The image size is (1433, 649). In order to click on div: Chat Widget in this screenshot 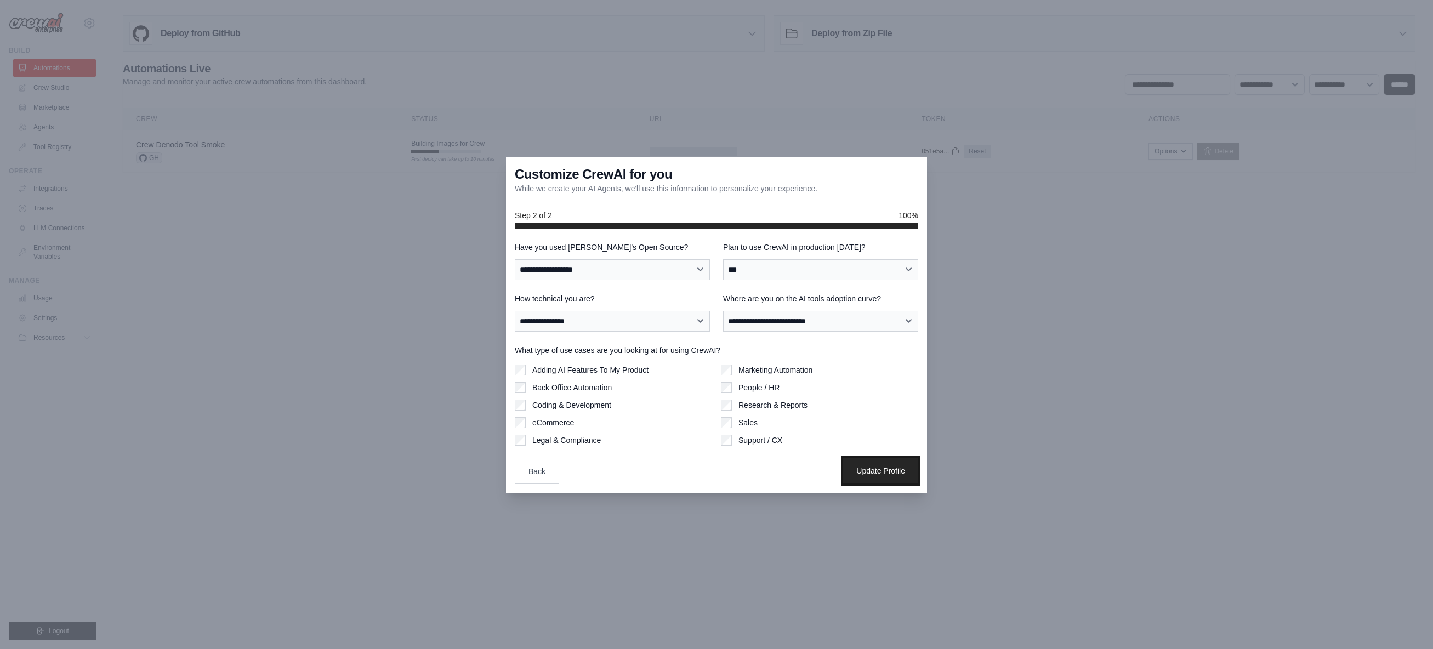, I will do `click(1406, 623)`.